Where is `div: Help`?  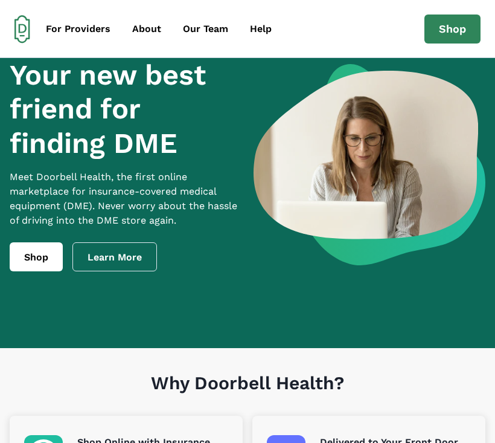
div: Help is located at coordinates (261, 29).